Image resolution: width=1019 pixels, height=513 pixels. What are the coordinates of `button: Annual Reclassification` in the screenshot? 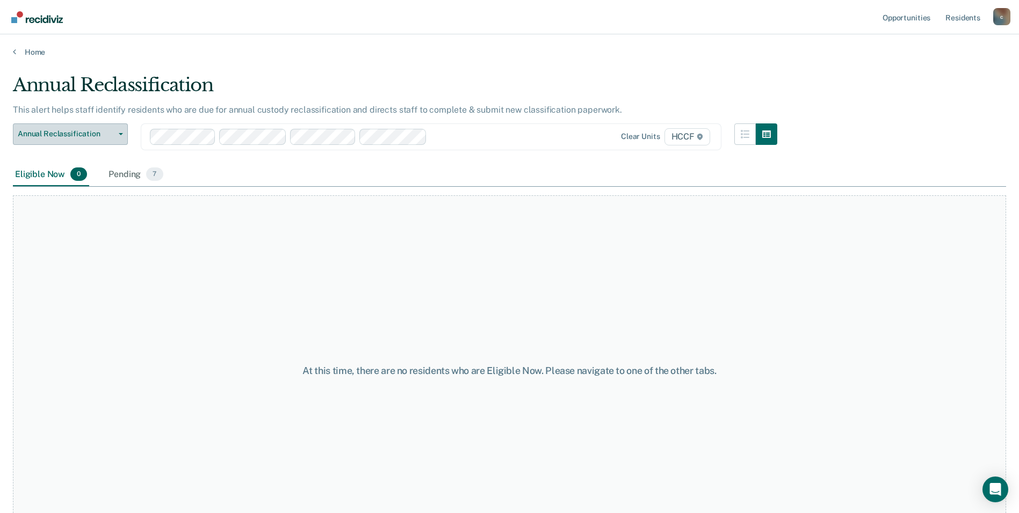 It's located at (70, 134).